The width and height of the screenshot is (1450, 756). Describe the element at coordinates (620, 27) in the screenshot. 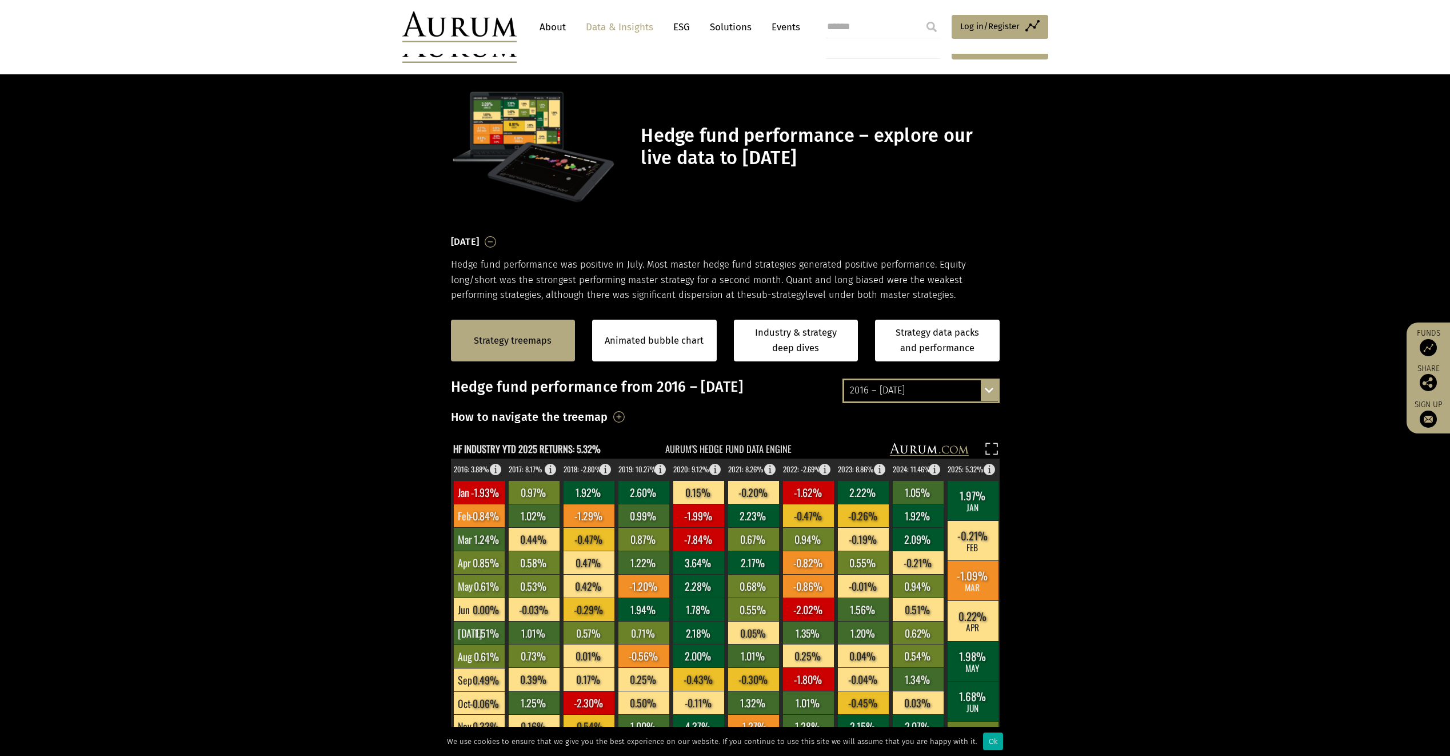

I see `a: Data & Insights` at that location.